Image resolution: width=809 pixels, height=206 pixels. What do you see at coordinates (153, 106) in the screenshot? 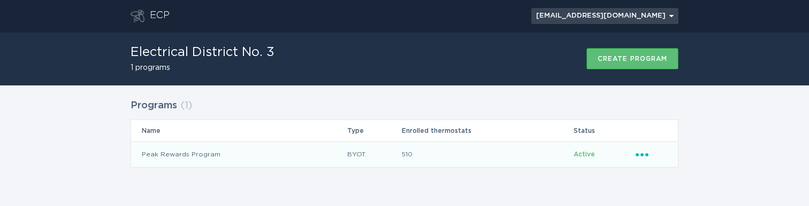
I see `h2: Programs` at bounding box center [153, 106].